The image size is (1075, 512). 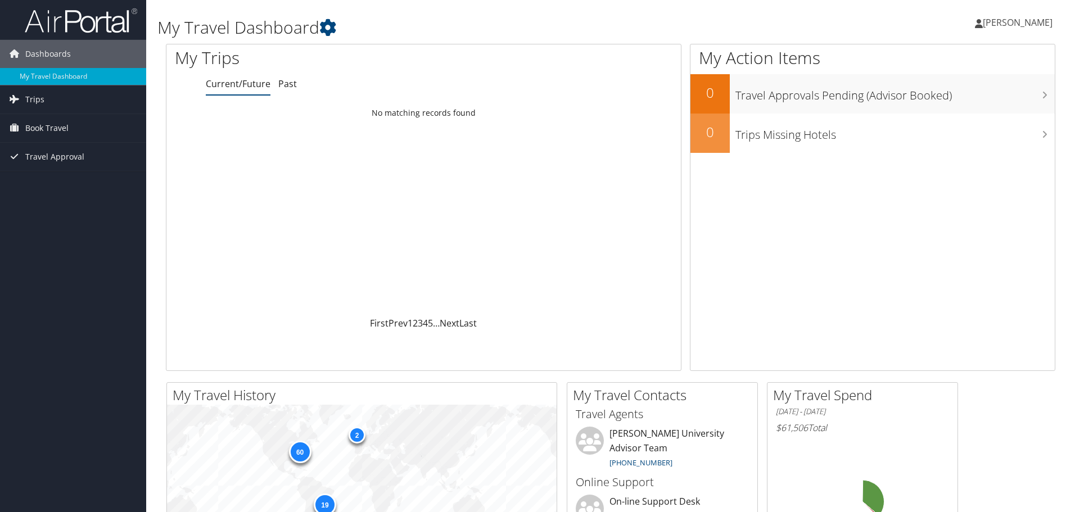 I want to click on h2: My Travel History, so click(x=364, y=395).